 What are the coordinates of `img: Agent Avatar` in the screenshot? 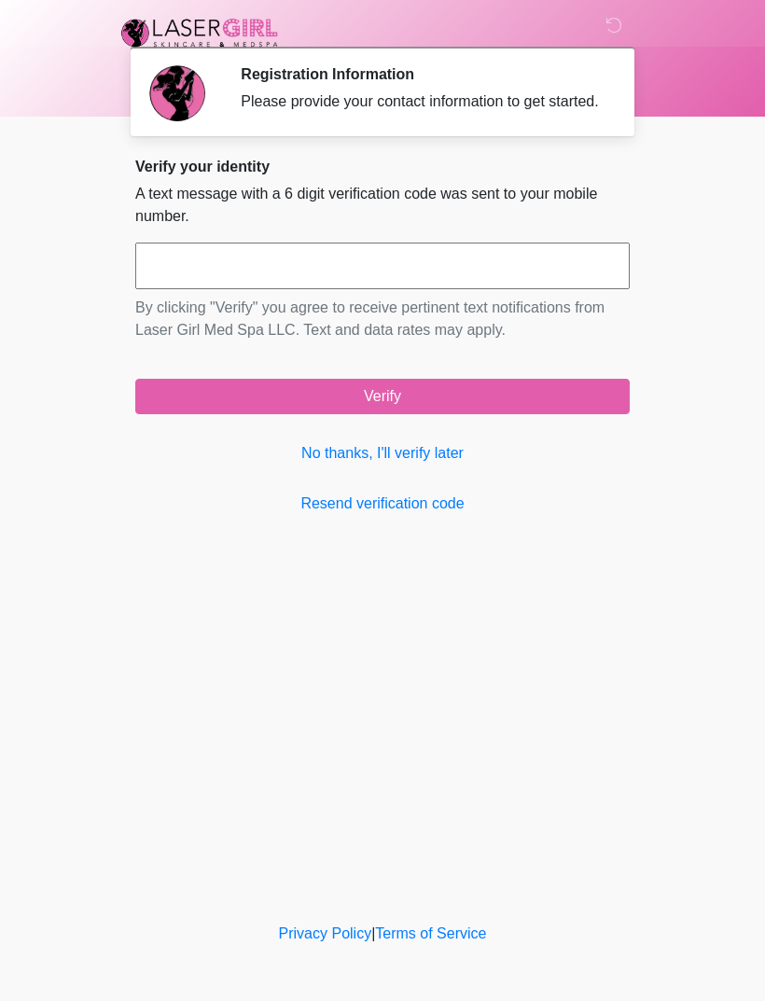 It's located at (177, 93).